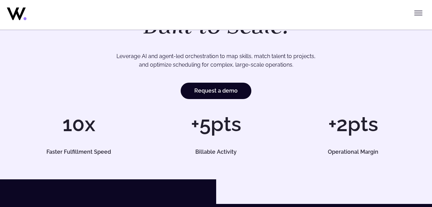 This screenshot has height=207, width=432. What do you see at coordinates (418, 13) in the screenshot?
I see `button: Toggle menu` at bounding box center [418, 13].